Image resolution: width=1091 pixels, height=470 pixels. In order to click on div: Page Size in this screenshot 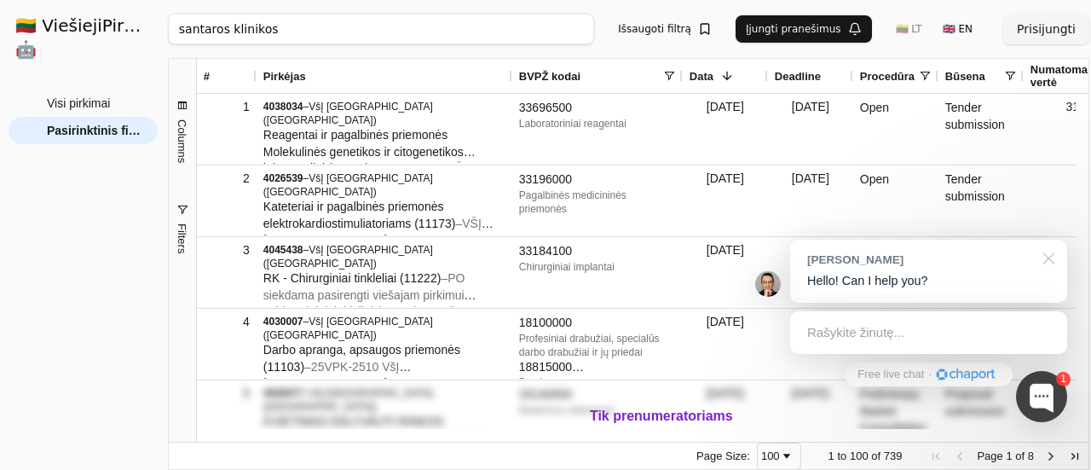, I will do `click(779, 456)`.